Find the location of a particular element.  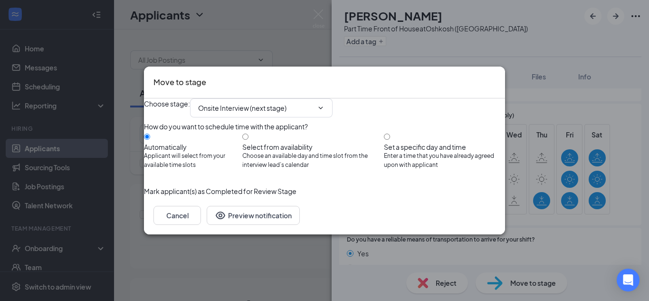

h3: Move to stage is located at coordinates (180, 82).